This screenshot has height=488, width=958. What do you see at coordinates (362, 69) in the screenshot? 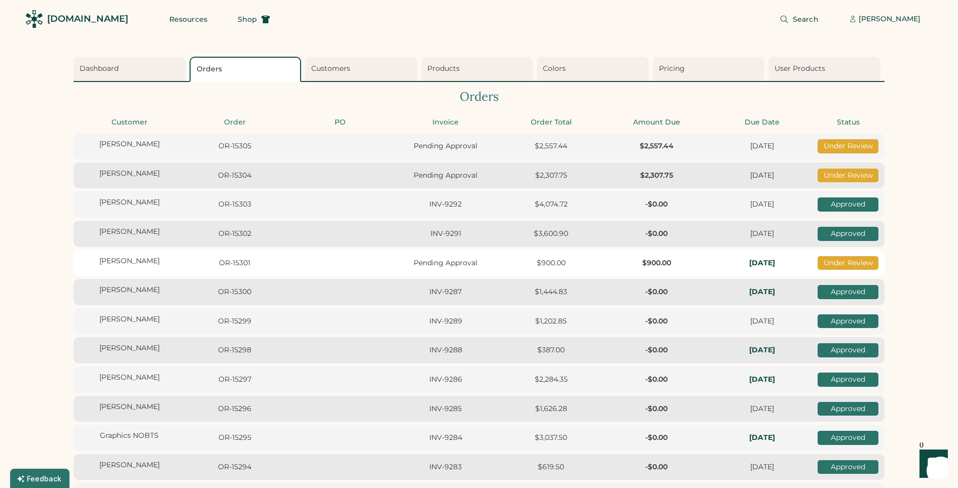
I see `div: Customers` at bounding box center [362, 69].